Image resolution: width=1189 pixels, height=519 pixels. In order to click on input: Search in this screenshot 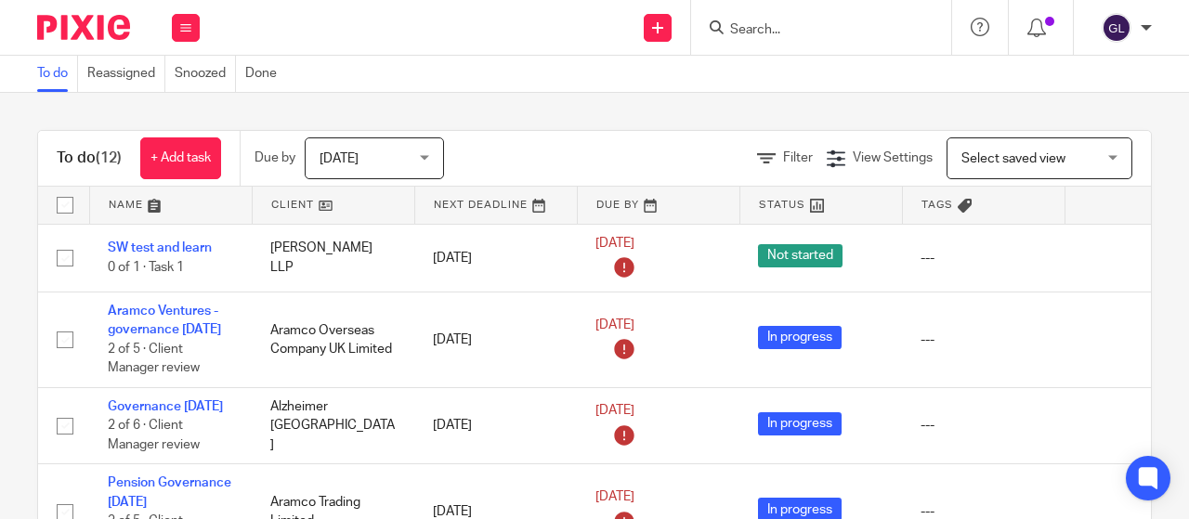, I will do `click(812, 31)`.